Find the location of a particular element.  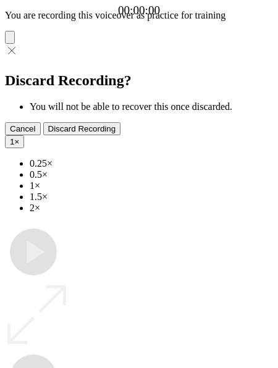

li: 0.5× is located at coordinates (151, 175).